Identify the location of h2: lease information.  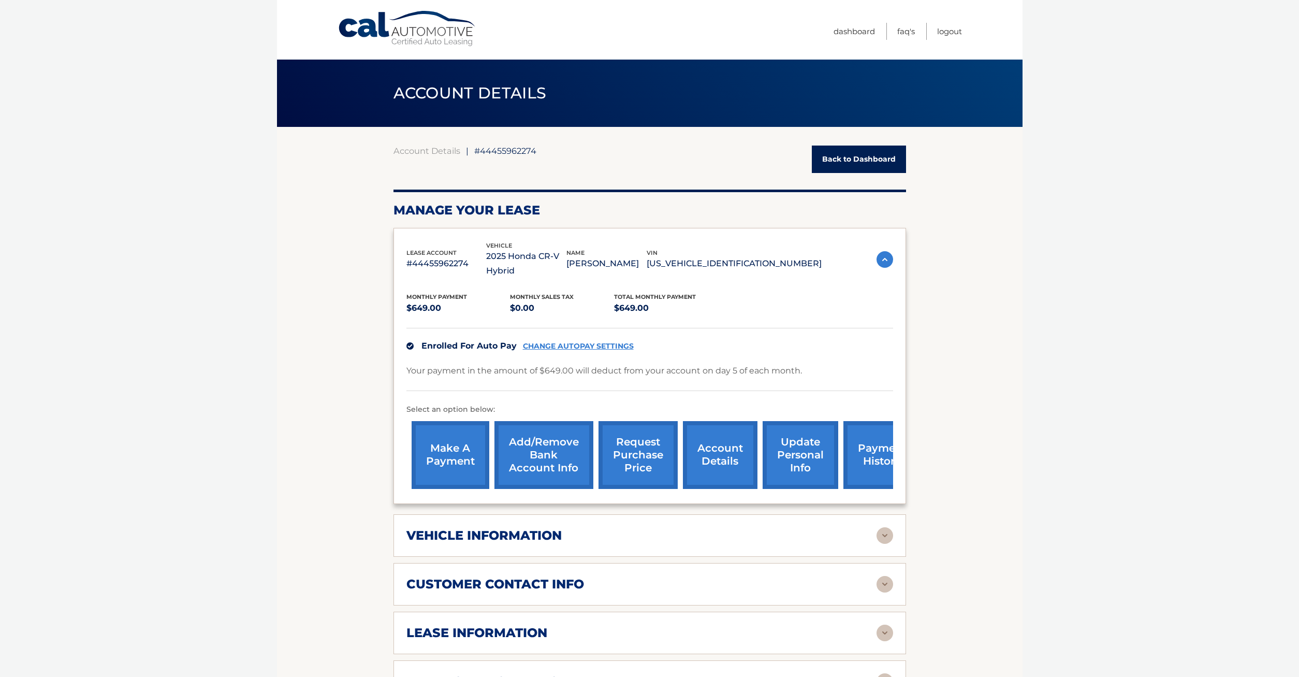
(477, 633).